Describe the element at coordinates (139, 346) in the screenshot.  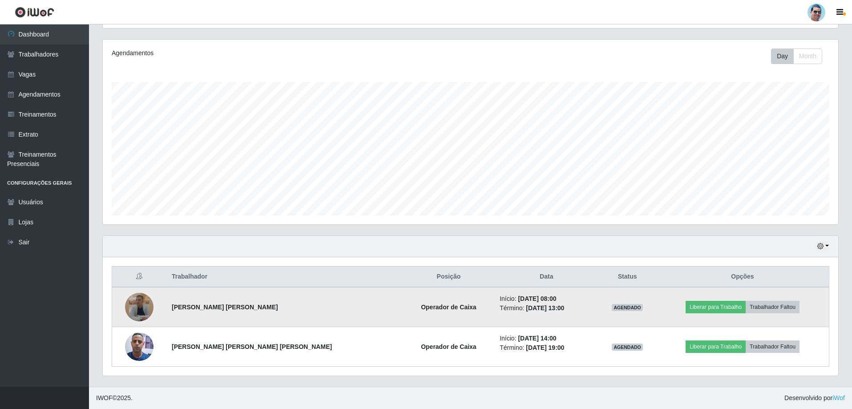
I see `img: 1738774226502.jpeg` at that location.